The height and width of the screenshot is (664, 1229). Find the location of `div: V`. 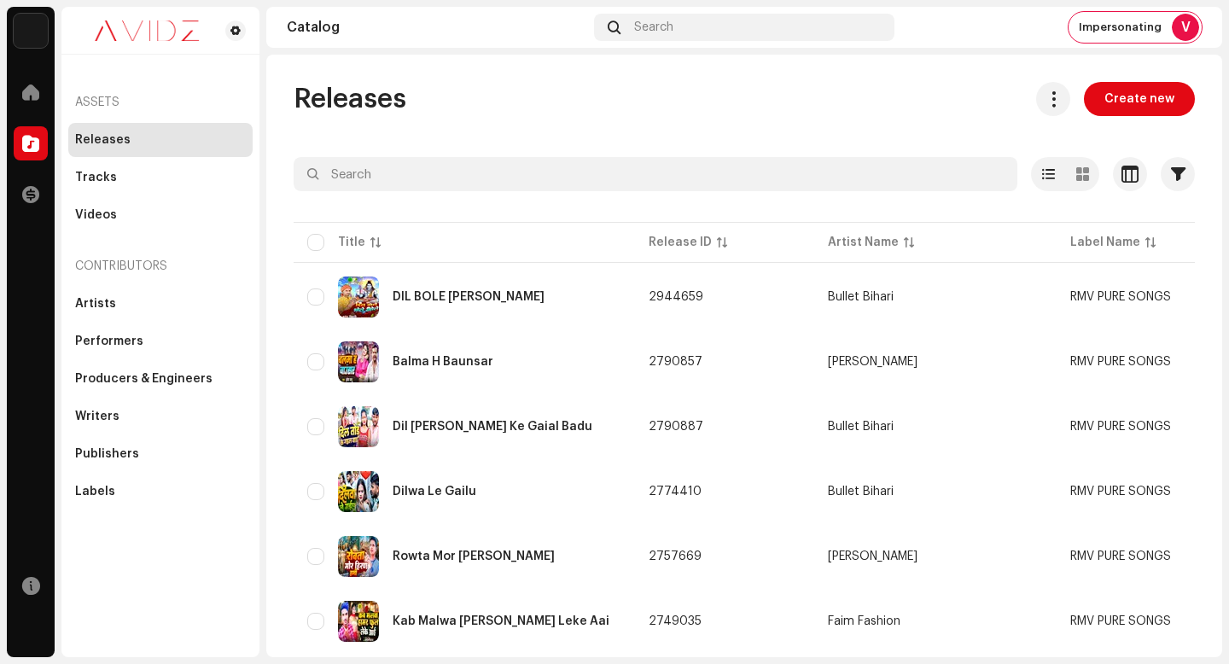

div: V is located at coordinates (1186, 27).